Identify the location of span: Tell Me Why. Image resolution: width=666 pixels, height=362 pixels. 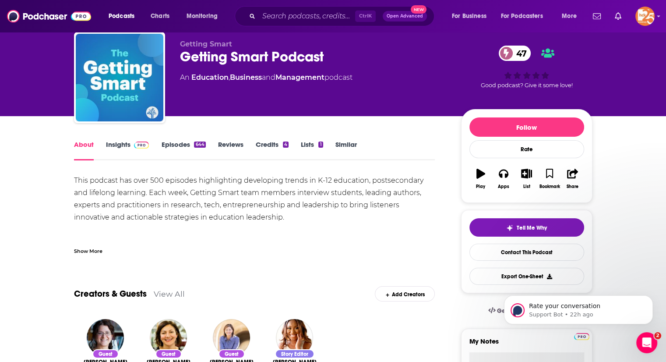
(531, 228).